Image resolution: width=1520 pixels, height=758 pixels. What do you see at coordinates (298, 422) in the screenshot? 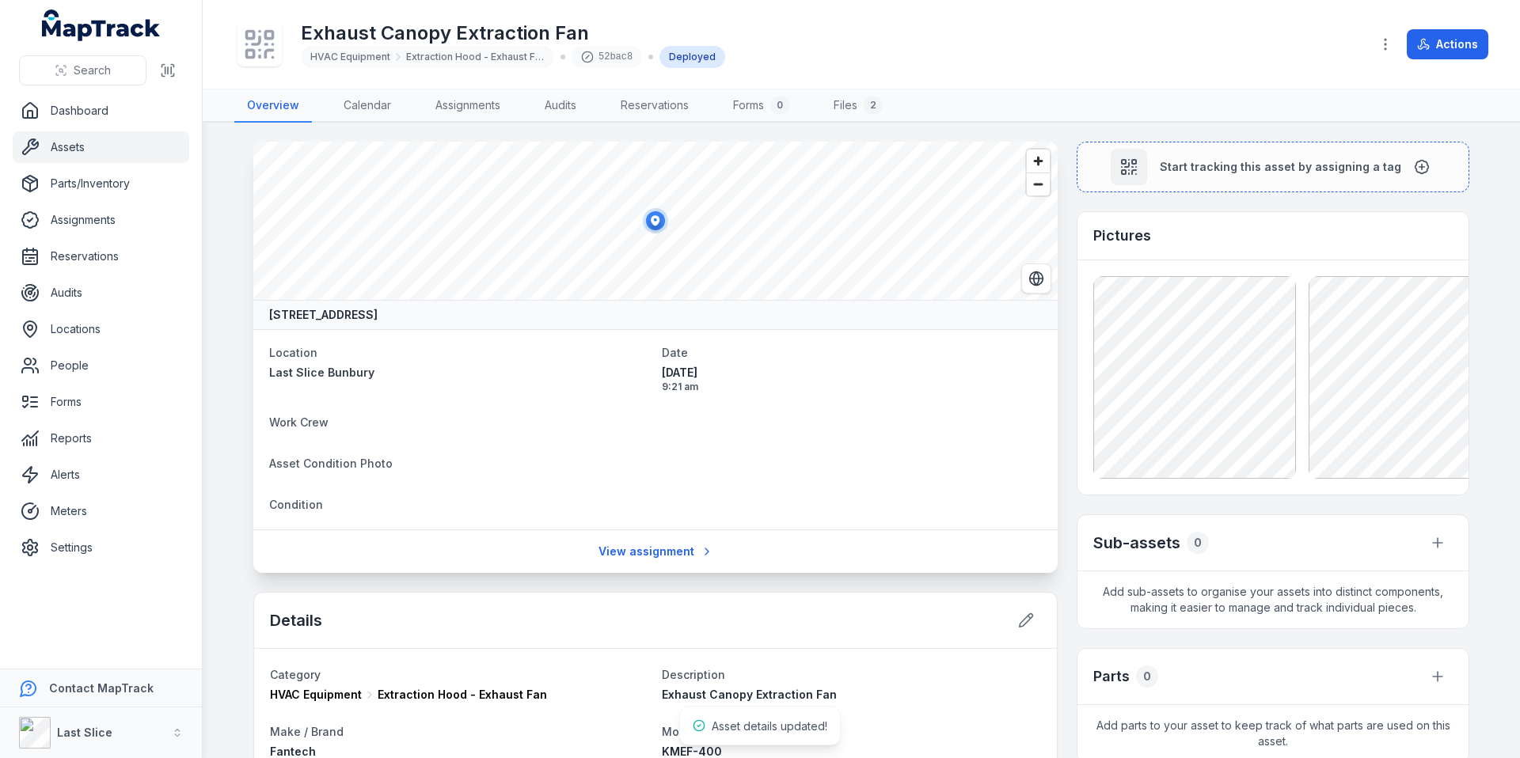
I see `span: Work Crew` at bounding box center [298, 422].